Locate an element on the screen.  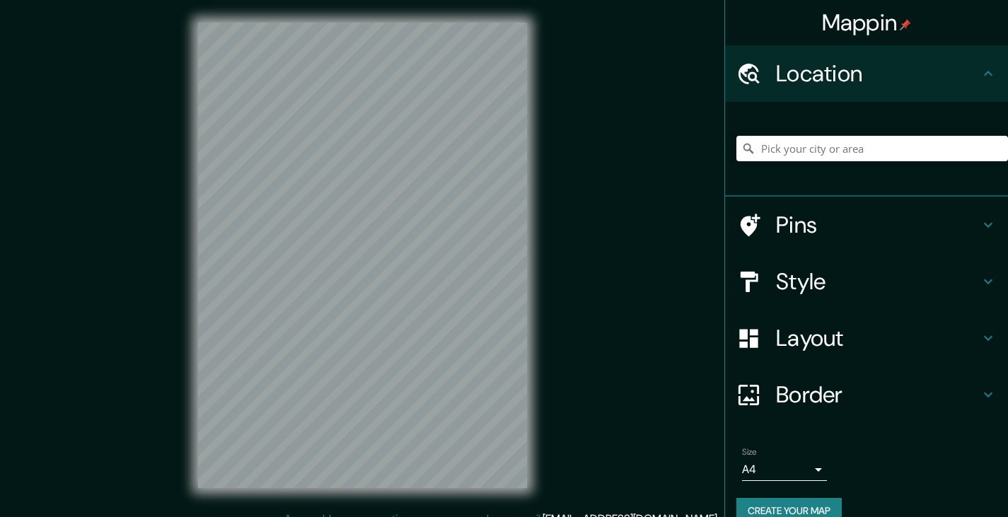
div: Style is located at coordinates (866, 281).